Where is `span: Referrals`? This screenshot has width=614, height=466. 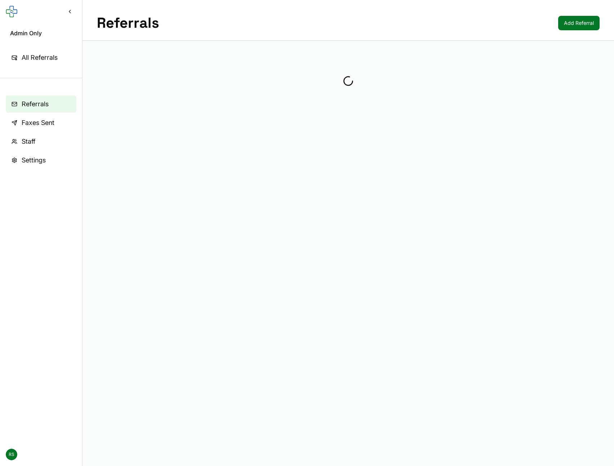
span: Referrals is located at coordinates (35, 104).